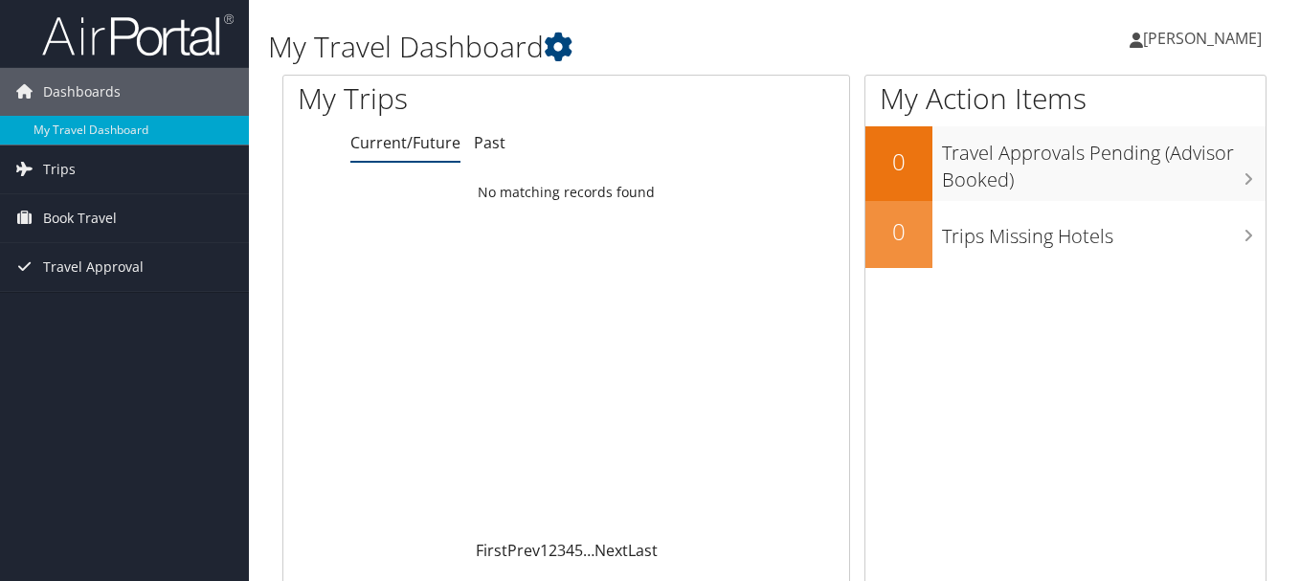 Image resolution: width=1300 pixels, height=581 pixels. Describe the element at coordinates (561, 550) in the screenshot. I see `a: 3` at that location.